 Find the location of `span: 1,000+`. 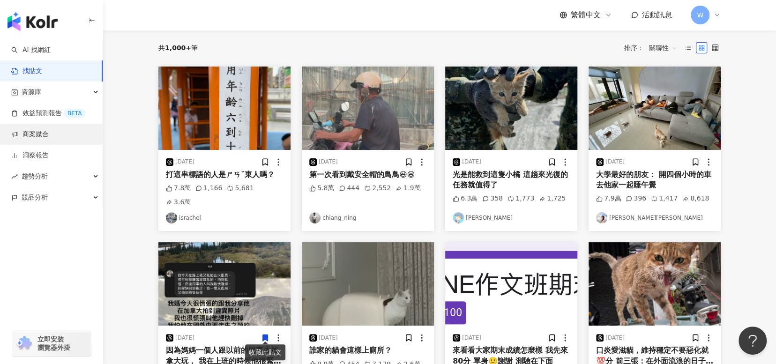

span: 1,000+ is located at coordinates (178, 48).